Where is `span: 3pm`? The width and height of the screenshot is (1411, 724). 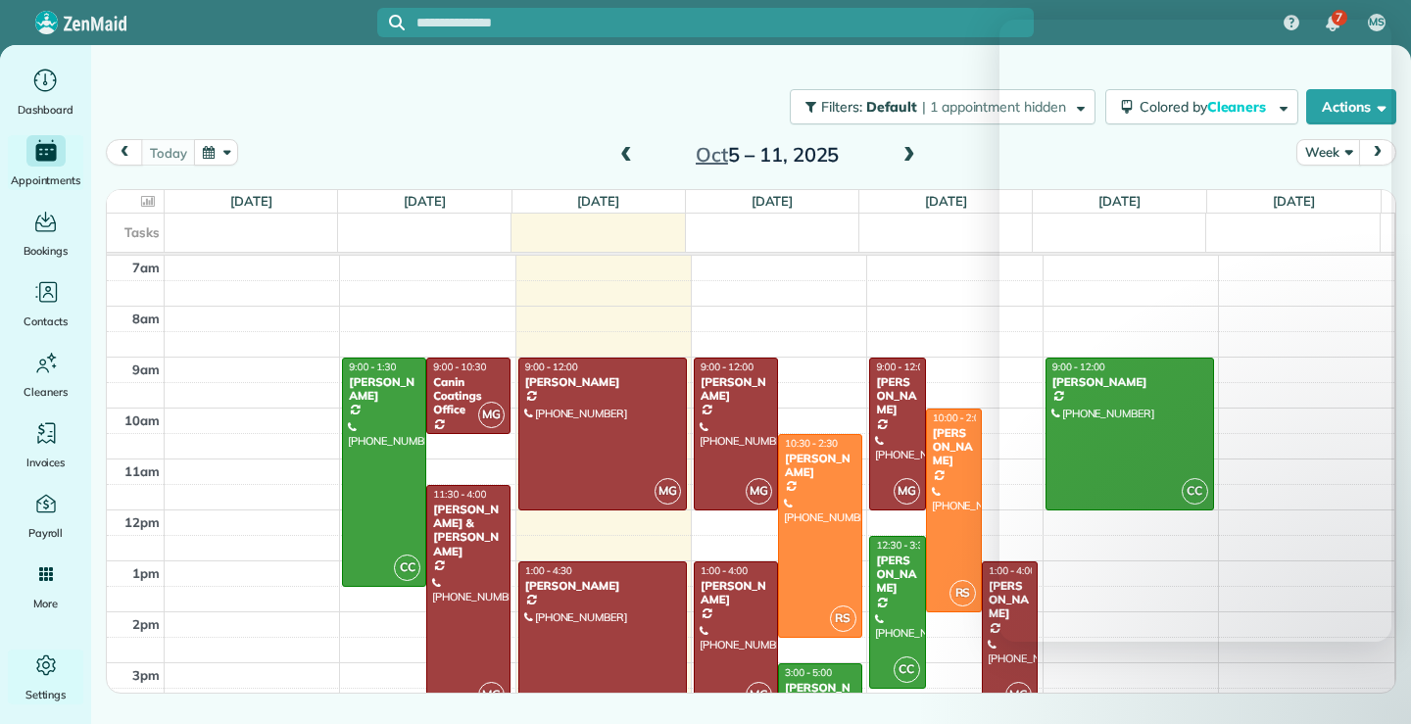
span: 3pm is located at coordinates (146, 675).